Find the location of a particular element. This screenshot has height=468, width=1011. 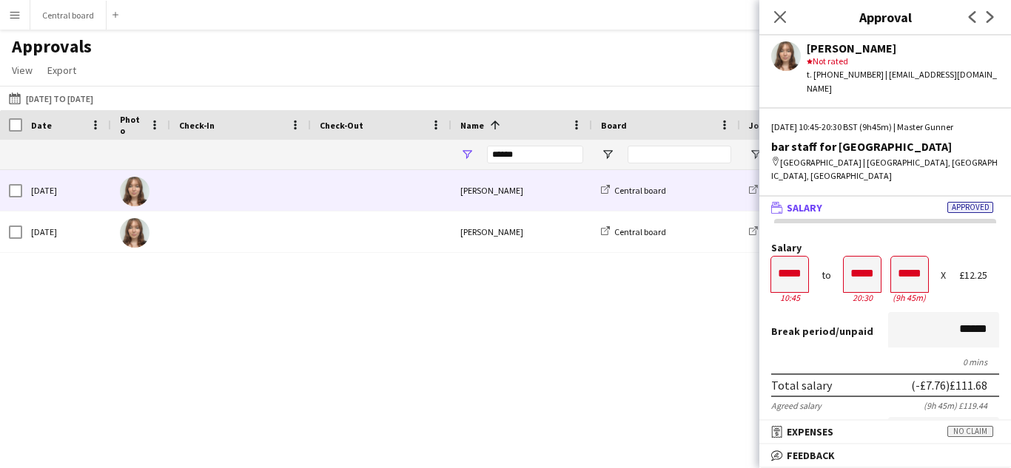

span: Job Title is located at coordinates (768, 125).